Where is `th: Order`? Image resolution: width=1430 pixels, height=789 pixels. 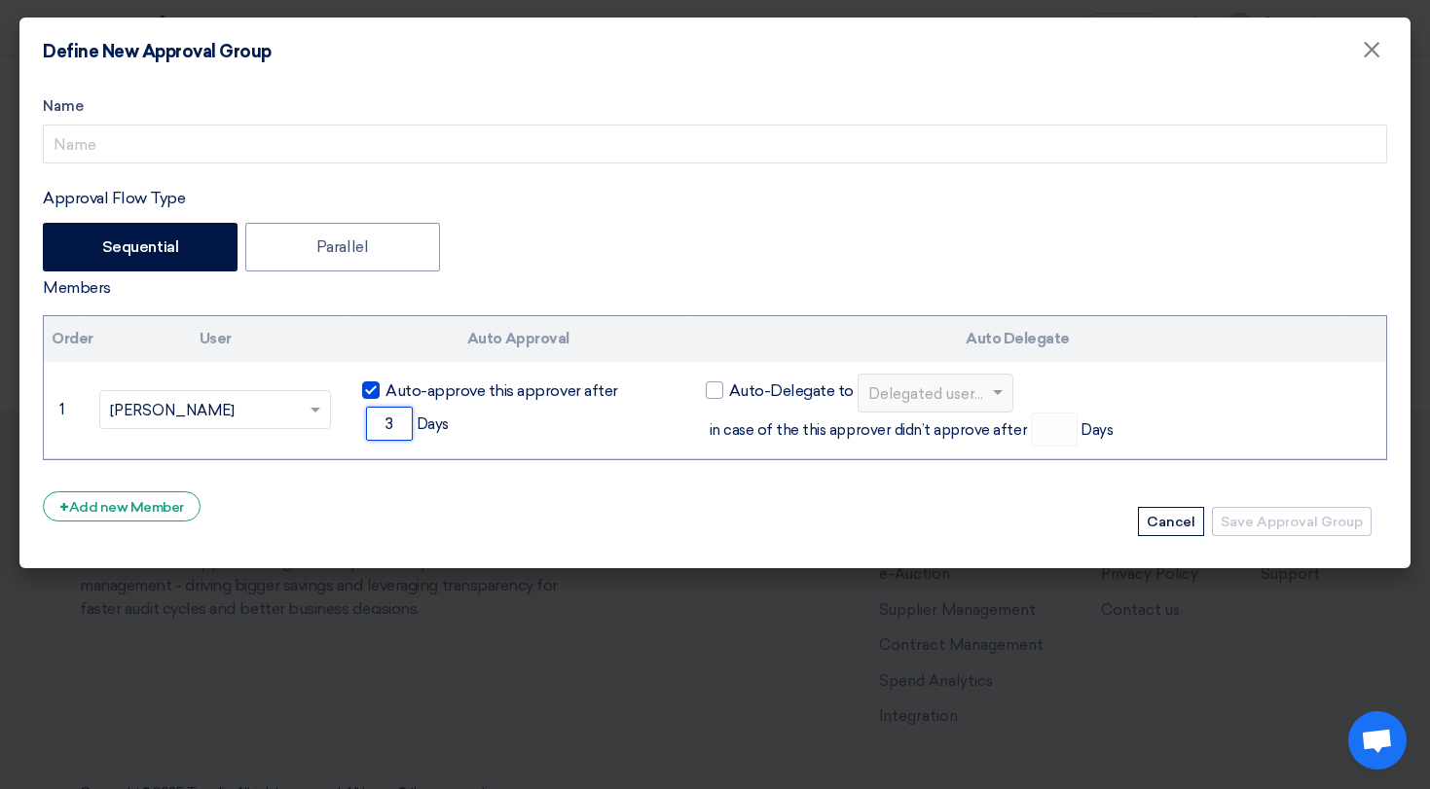
th: Order is located at coordinates (63, 339).